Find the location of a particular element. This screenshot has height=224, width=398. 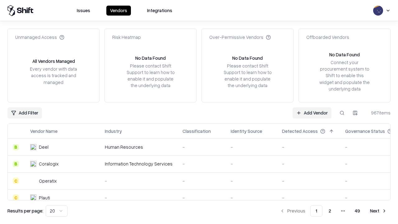

div: Governance Status is located at coordinates (365, 131).